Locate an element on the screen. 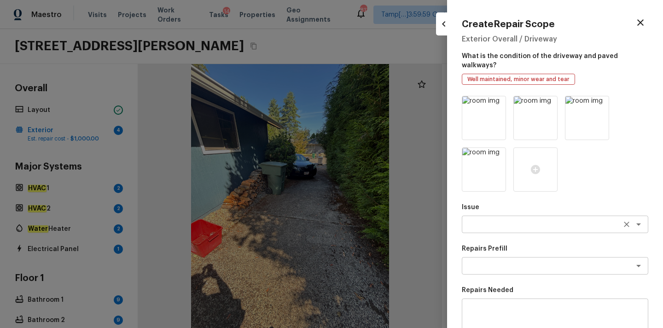 This screenshot has width=663, height=328. button: Clear is located at coordinates (626, 224).